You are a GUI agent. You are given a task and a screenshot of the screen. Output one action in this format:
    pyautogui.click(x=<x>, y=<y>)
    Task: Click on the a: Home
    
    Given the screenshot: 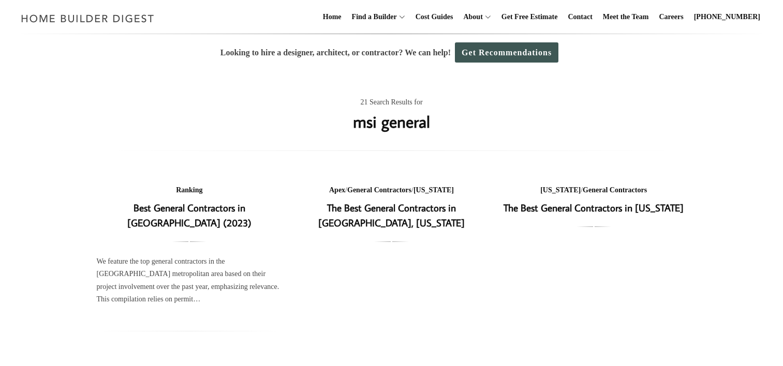 What is the action you would take?
    pyautogui.click(x=332, y=17)
    